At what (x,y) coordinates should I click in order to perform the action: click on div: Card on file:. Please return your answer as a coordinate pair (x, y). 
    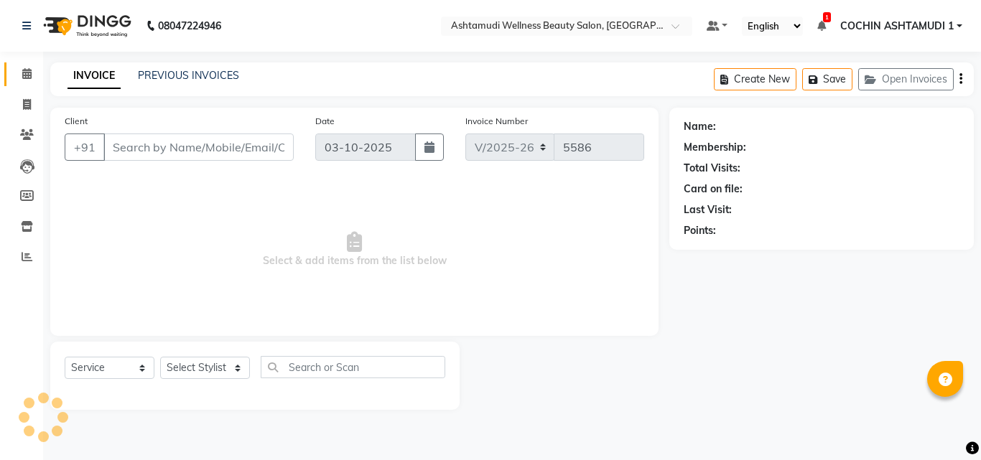
    Looking at the image, I should click on (713, 189).